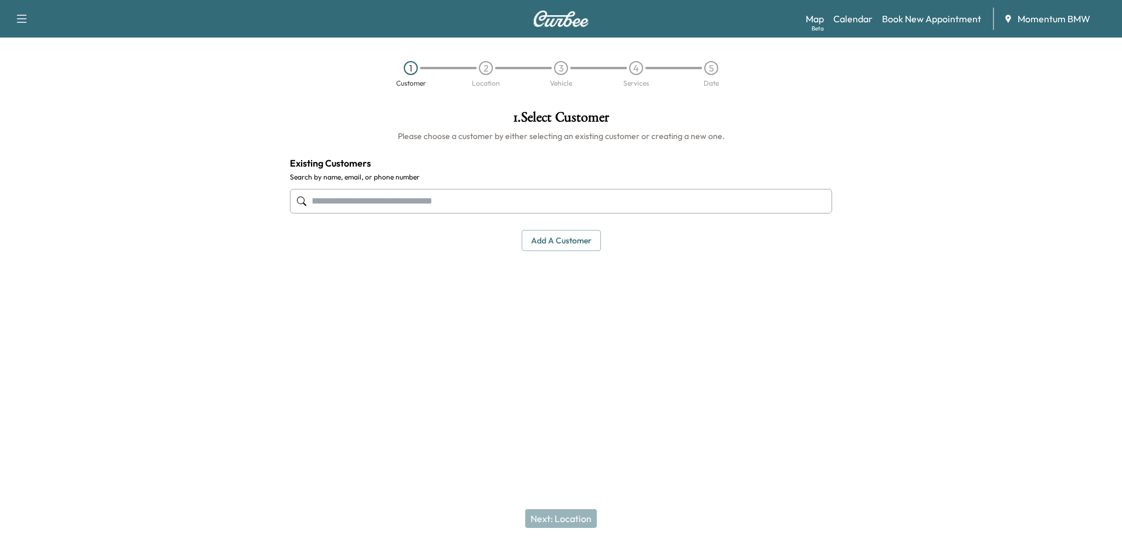 The height and width of the screenshot is (542, 1122). Describe the element at coordinates (711, 68) in the screenshot. I see `div: 5` at that location.